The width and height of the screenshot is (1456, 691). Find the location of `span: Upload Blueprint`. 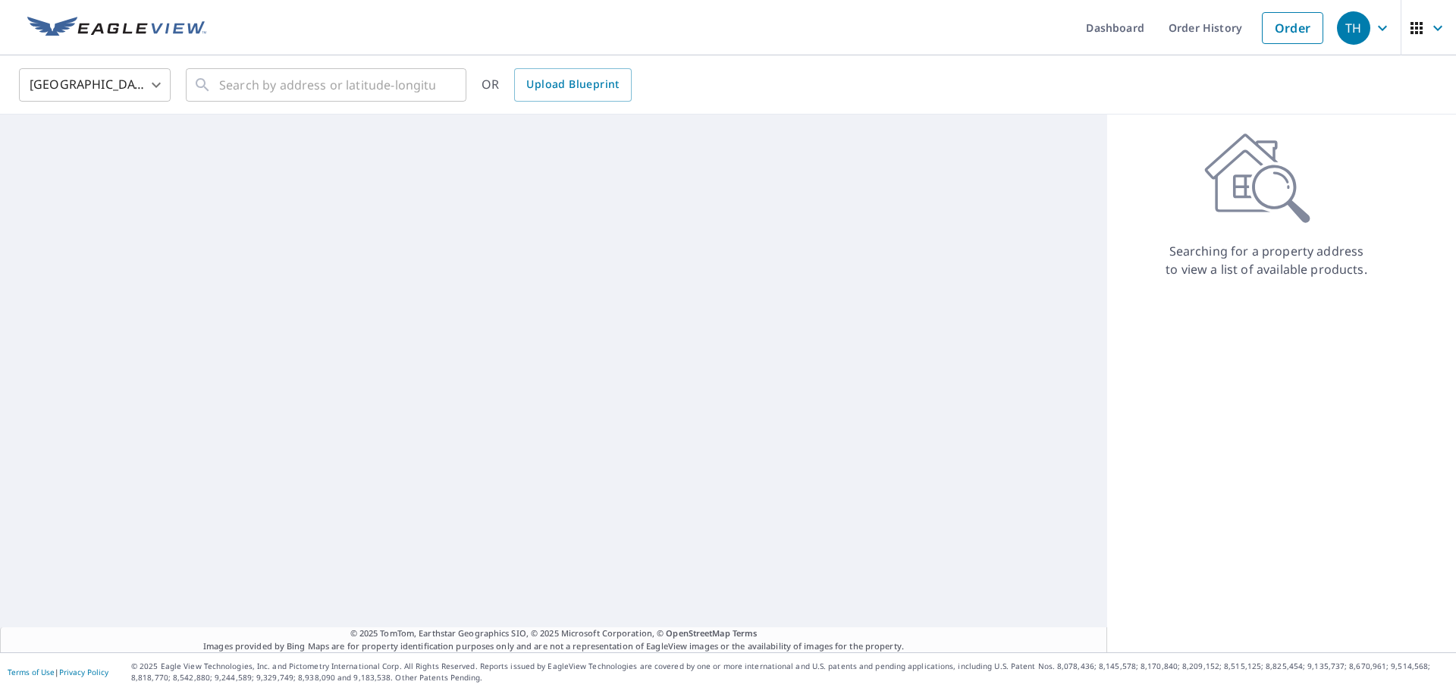

span: Upload Blueprint is located at coordinates (572, 84).